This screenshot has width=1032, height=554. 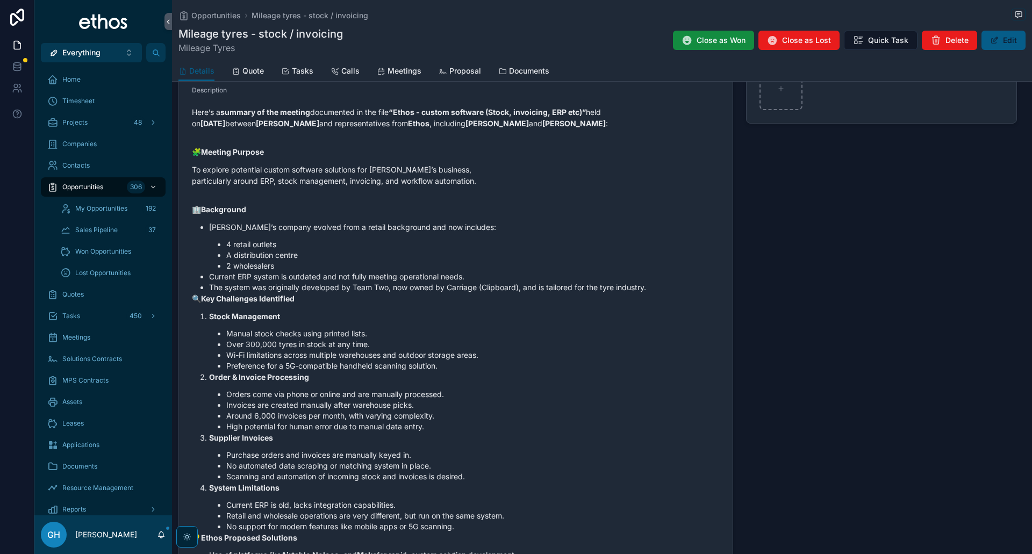 What do you see at coordinates (96, 230) in the screenshot?
I see `span: Sales Pipeline` at bounding box center [96, 230].